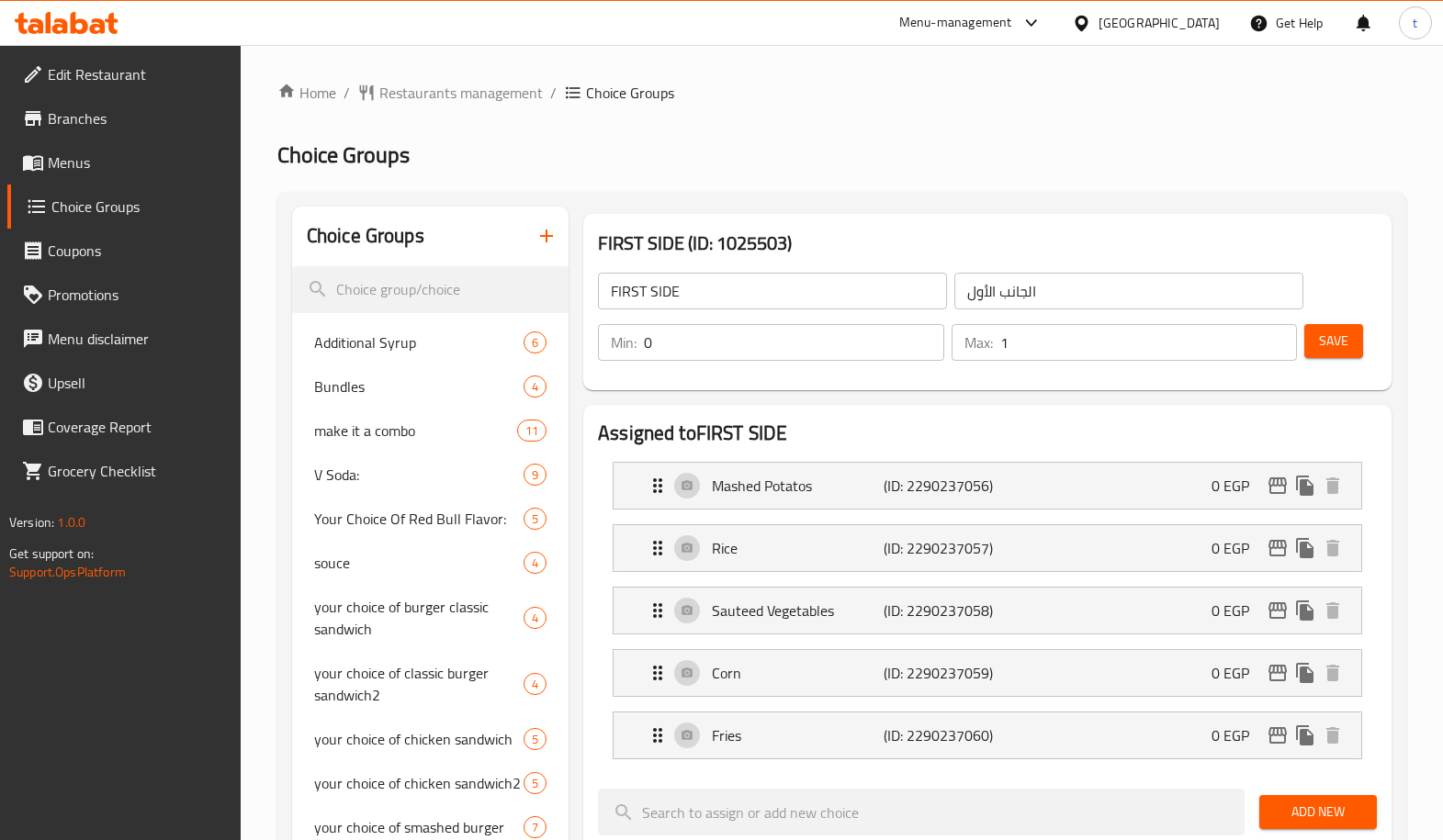  What do you see at coordinates (797, 611) in the screenshot?
I see `p: Sauteed Vegetables` at bounding box center [797, 611].